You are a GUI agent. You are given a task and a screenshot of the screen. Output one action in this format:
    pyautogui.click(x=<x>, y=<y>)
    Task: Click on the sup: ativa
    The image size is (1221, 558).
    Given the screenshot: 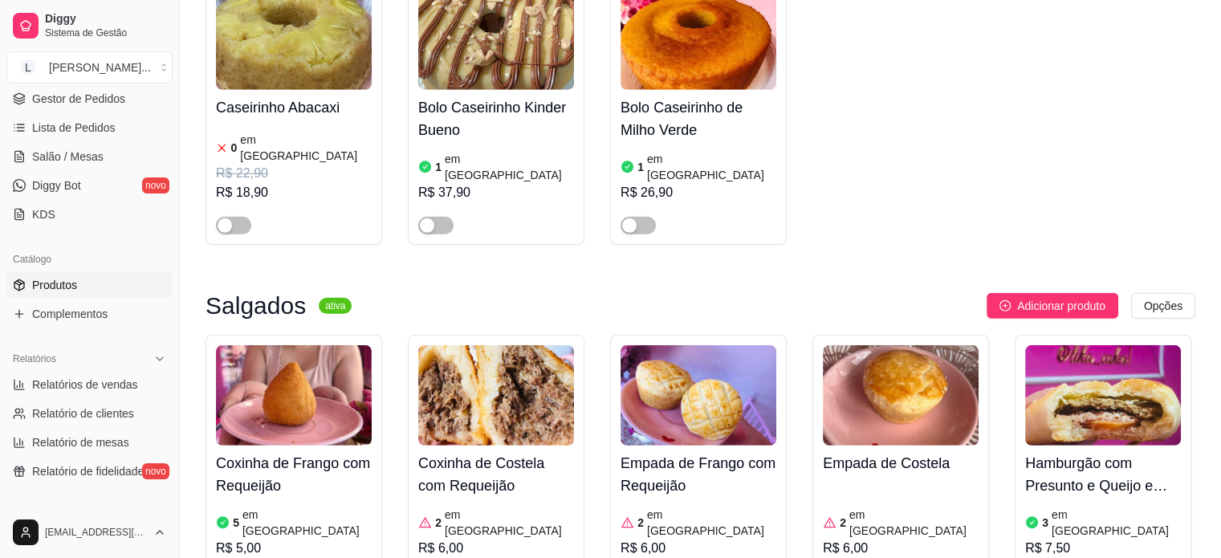 What is the action you would take?
    pyautogui.click(x=335, y=306)
    